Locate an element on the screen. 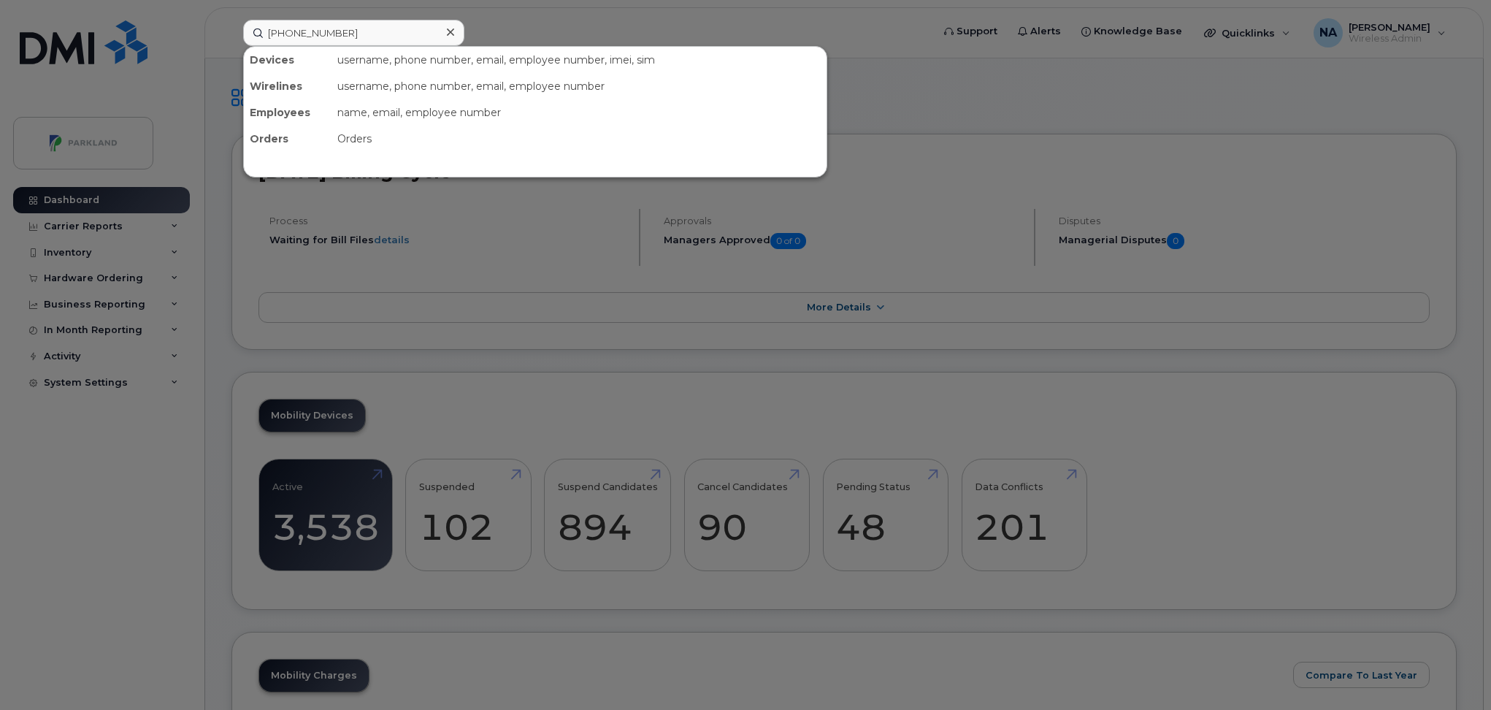 The image size is (1491, 710). div: username, phone number, email, employee number is located at coordinates (579, 86).